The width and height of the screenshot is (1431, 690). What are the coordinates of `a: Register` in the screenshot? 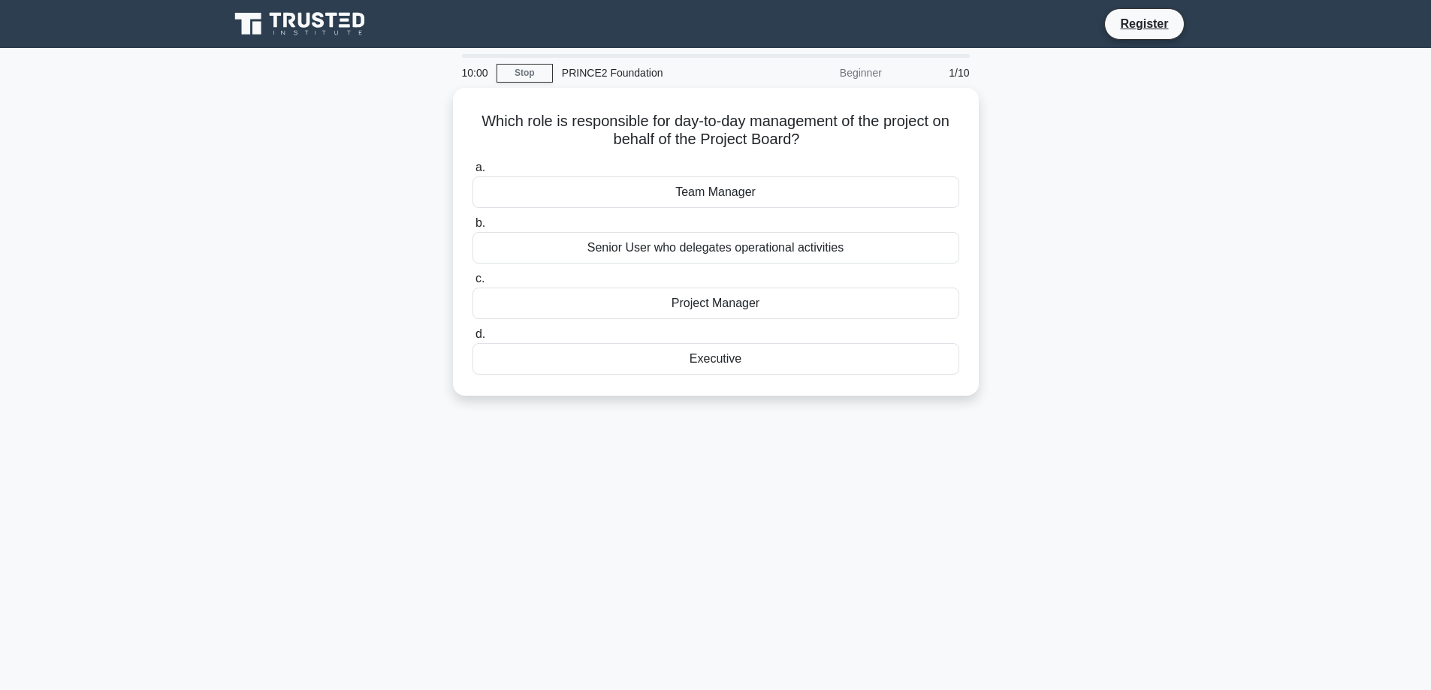 It's located at (1144, 23).